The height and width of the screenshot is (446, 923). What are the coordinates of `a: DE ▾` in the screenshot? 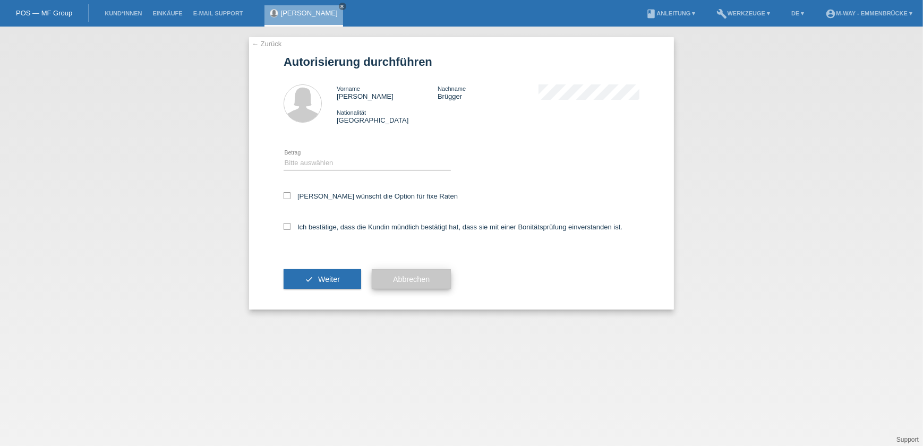 It's located at (798, 13).